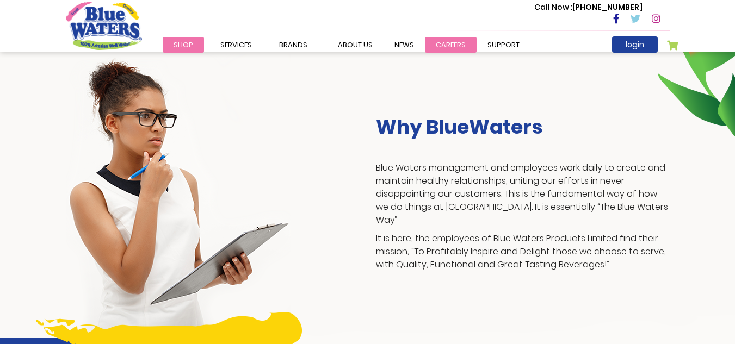  I want to click on a: login, so click(635, 45).